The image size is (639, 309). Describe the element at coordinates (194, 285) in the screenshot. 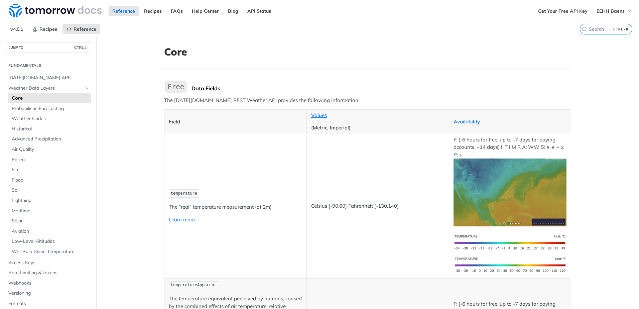

I see `span: temperatureApparent` at that location.